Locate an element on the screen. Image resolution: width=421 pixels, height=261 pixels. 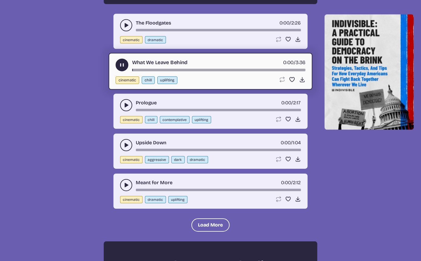
span: 2:26 is located at coordinates (296, 23).